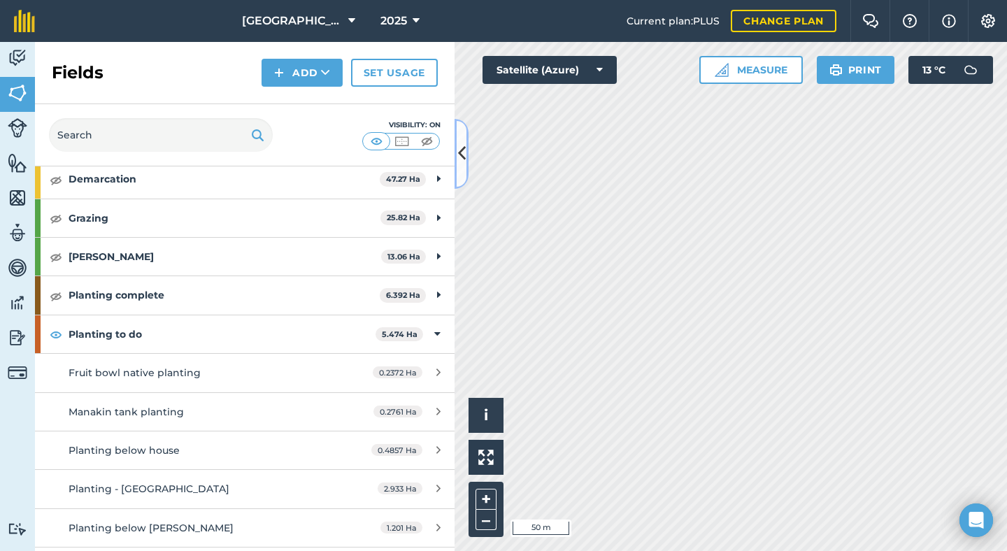 This screenshot has width=1007, height=551. Describe the element at coordinates (401, 527) in the screenshot. I see `span: 1.201 Ha` at that location.